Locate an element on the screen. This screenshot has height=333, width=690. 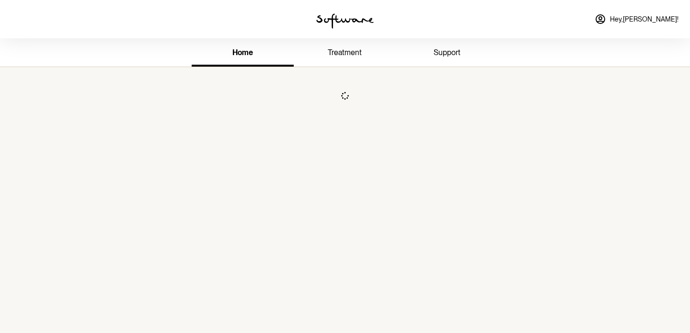
span: support is located at coordinates (447, 52).